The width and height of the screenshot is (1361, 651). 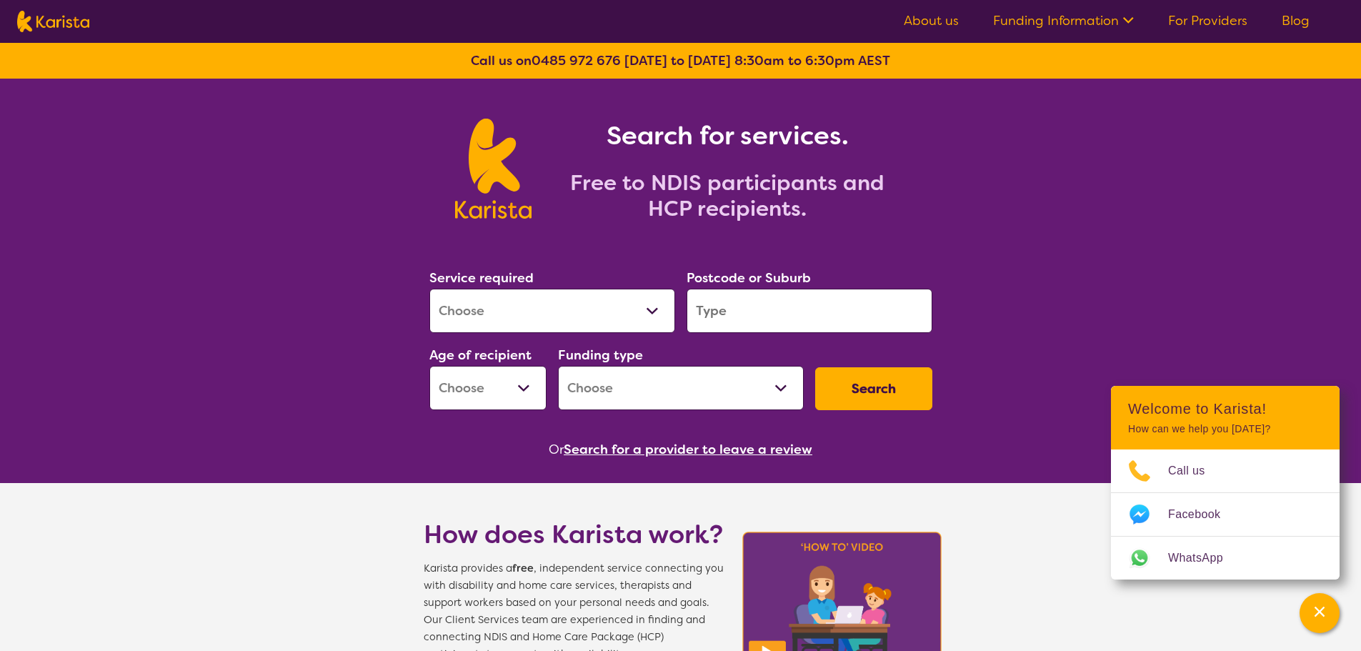 What do you see at coordinates (1063, 21) in the screenshot?
I see `a: Funding Information` at bounding box center [1063, 21].